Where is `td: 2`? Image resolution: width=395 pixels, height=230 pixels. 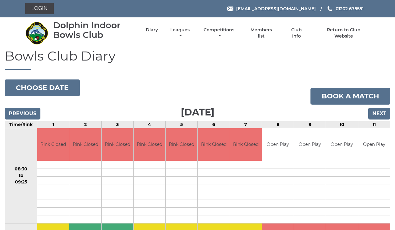
td: 2 is located at coordinates (85, 125).